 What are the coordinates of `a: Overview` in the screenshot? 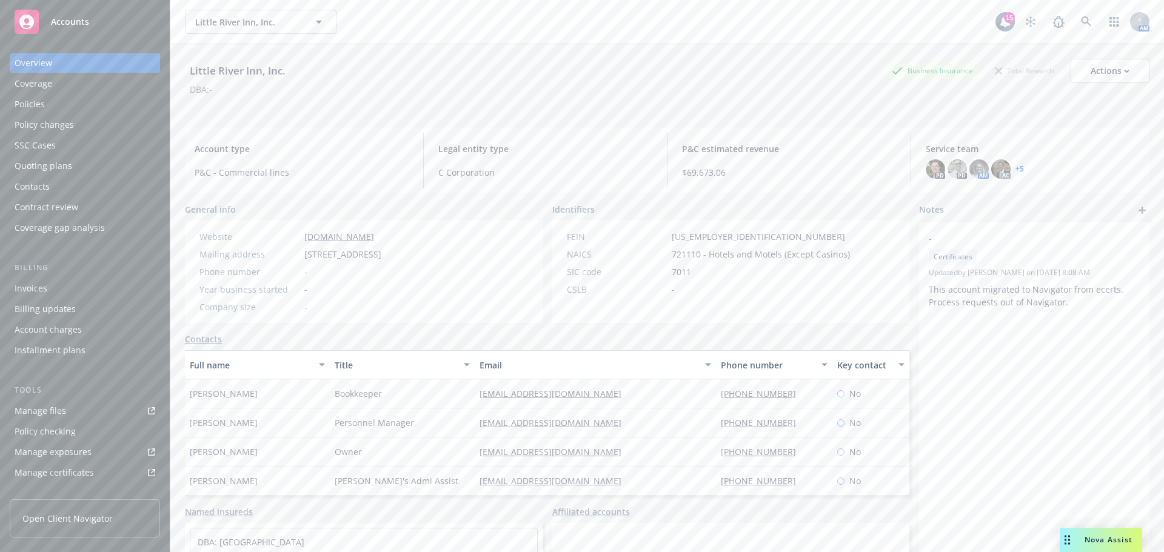 It's located at (85, 63).